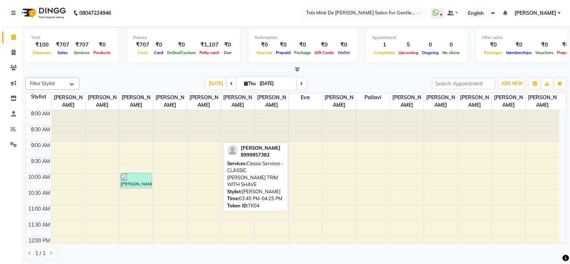  Describe the element at coordinates (159, 53) in the screenshot. I see `span: Card` at that location.